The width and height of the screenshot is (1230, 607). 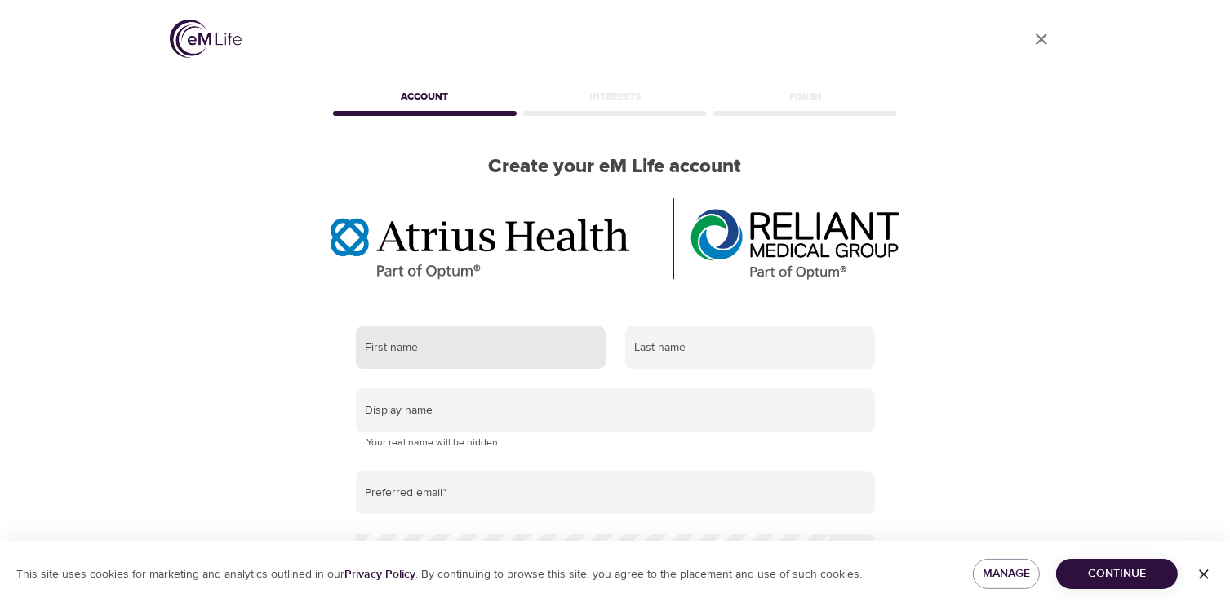 I want to click on p: Your real name will be hidden., so click(x=615, y=443).